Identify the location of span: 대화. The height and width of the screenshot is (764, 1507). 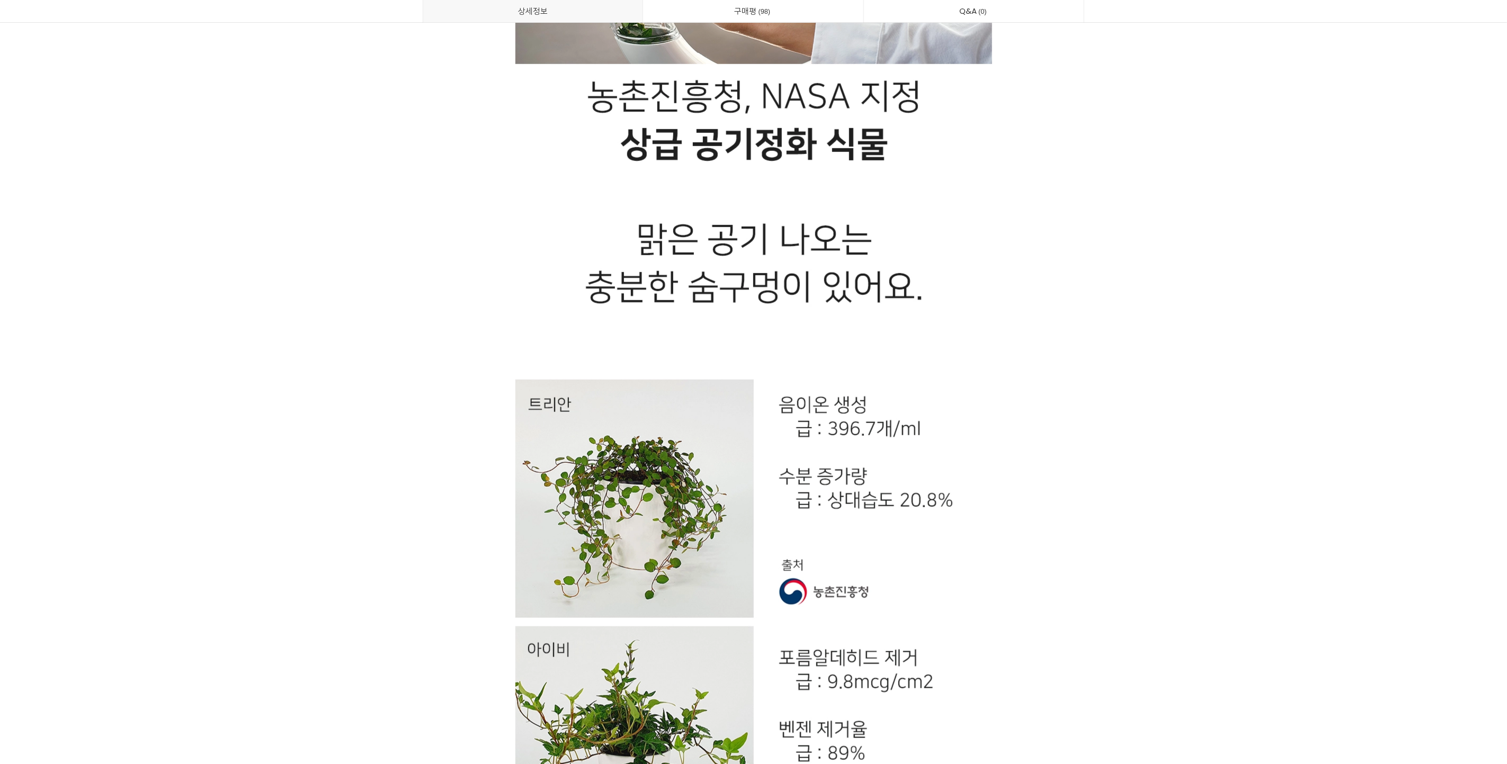
(103, 356).